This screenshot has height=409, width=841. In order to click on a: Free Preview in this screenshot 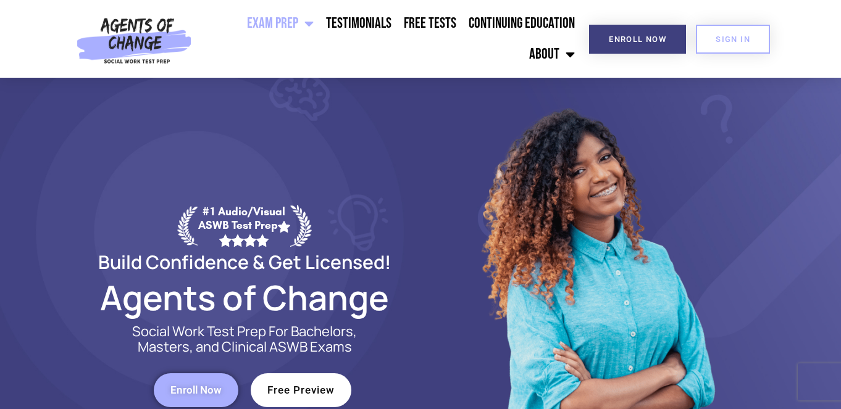, I will do `click(301, 390)`.